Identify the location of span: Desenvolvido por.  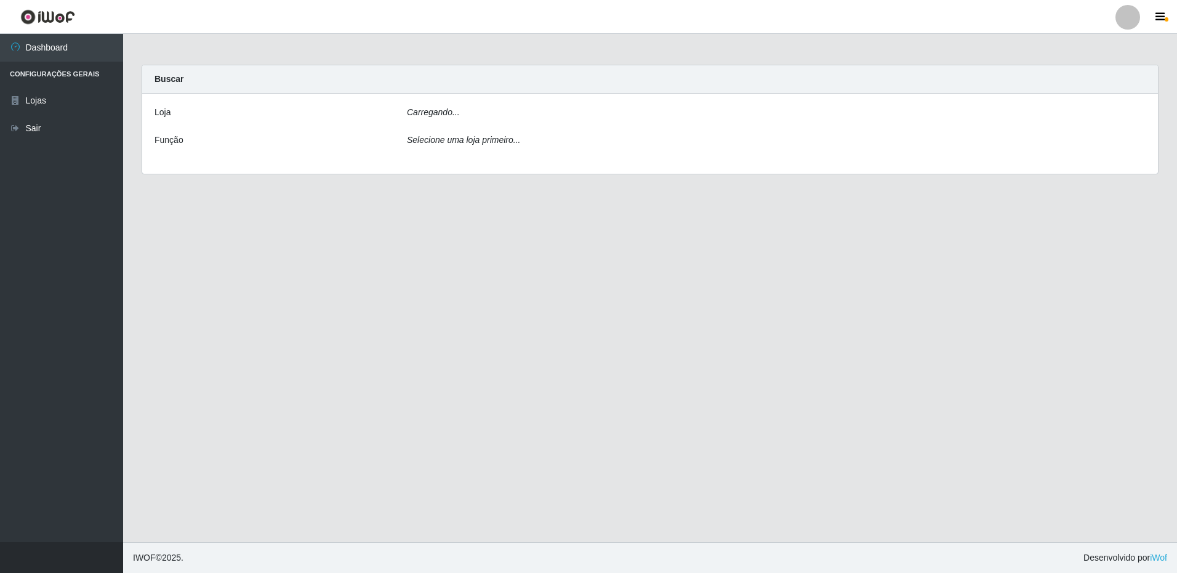
(1125, 557).